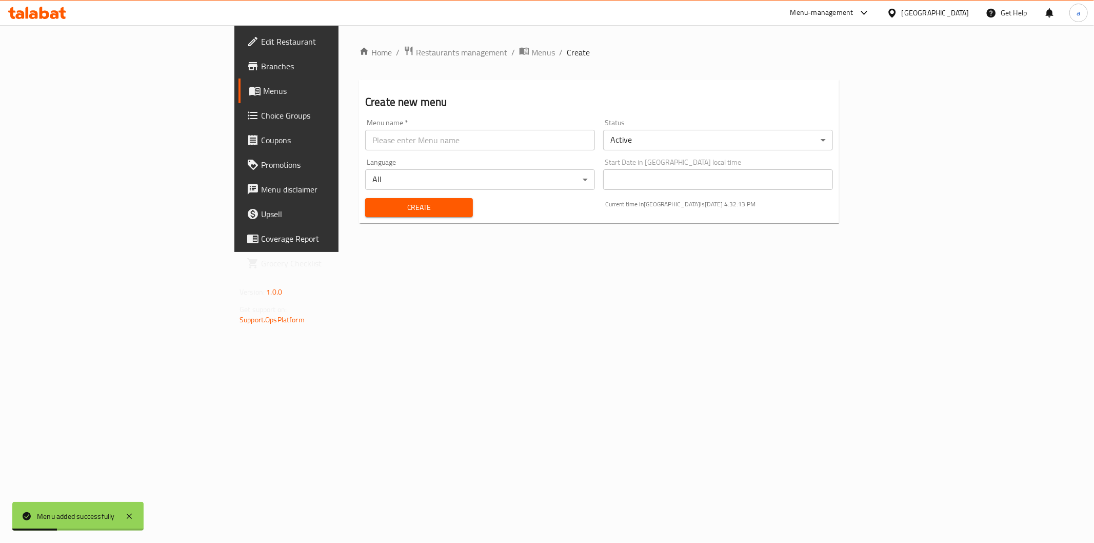  Describe the element at coordinates (335, 66) in the screenshot. I see `span: Branches` at that location.